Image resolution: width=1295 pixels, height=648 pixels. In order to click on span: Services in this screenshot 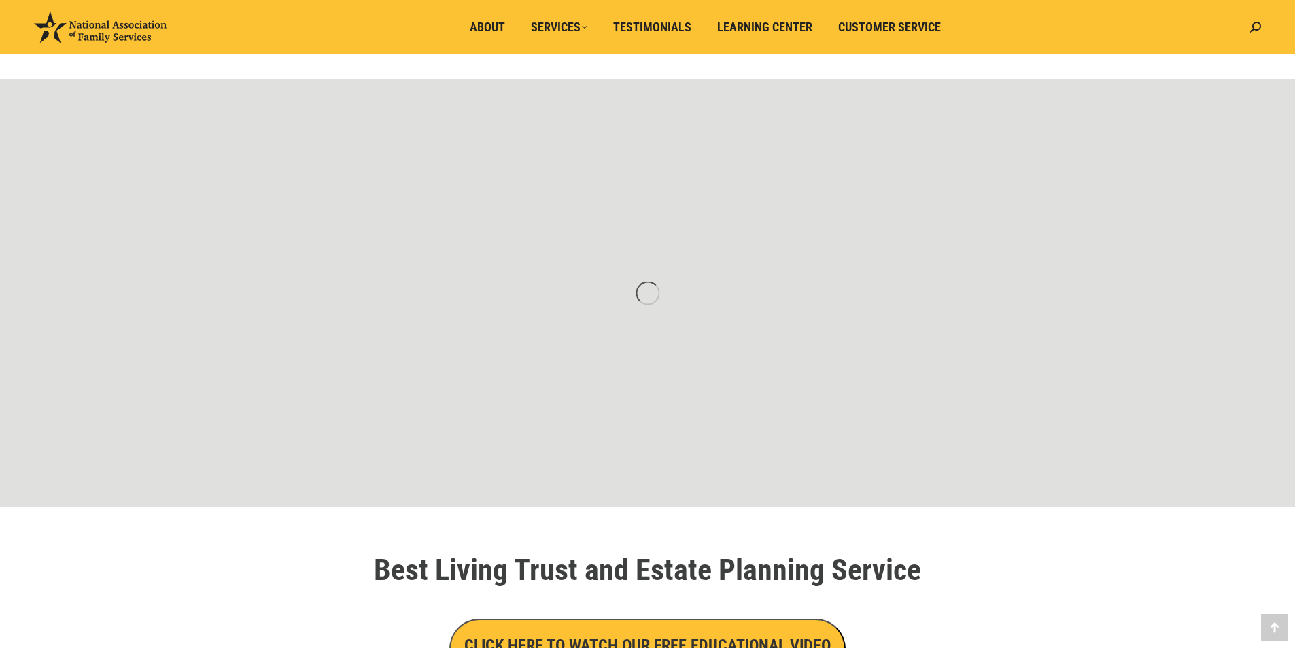, I will do `click(559, 27)`.